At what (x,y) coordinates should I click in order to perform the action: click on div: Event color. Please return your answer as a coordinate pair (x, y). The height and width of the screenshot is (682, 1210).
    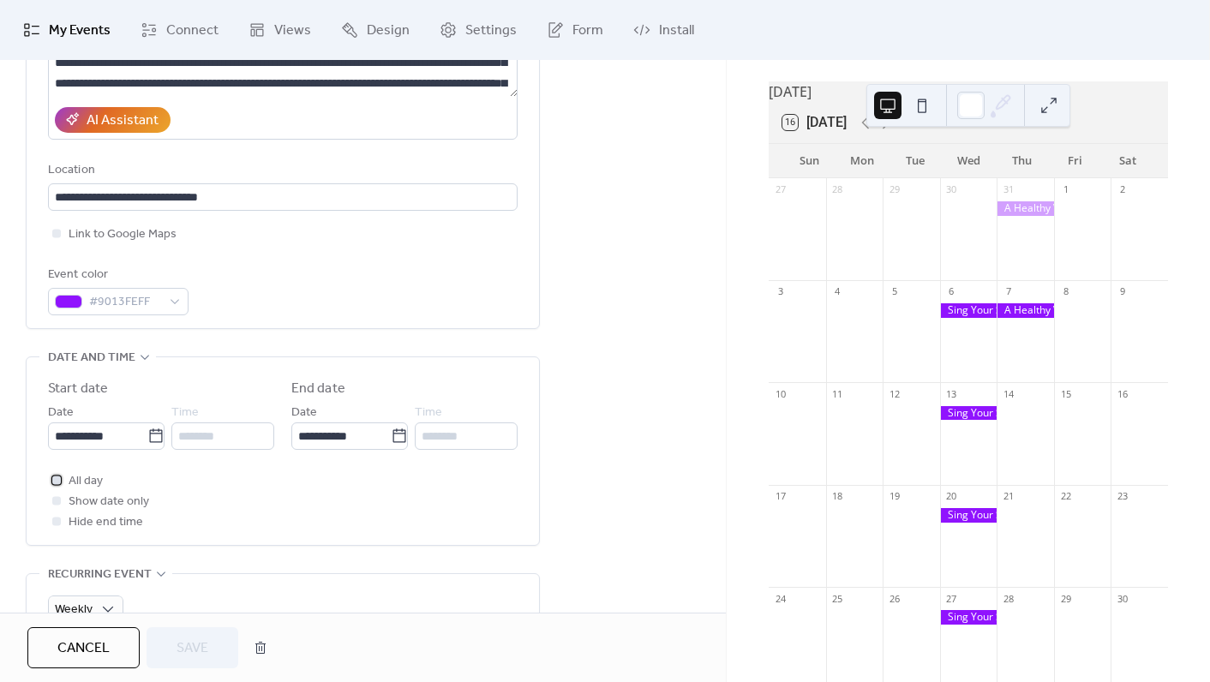
    Looking at the image, I should click on (117, 275).